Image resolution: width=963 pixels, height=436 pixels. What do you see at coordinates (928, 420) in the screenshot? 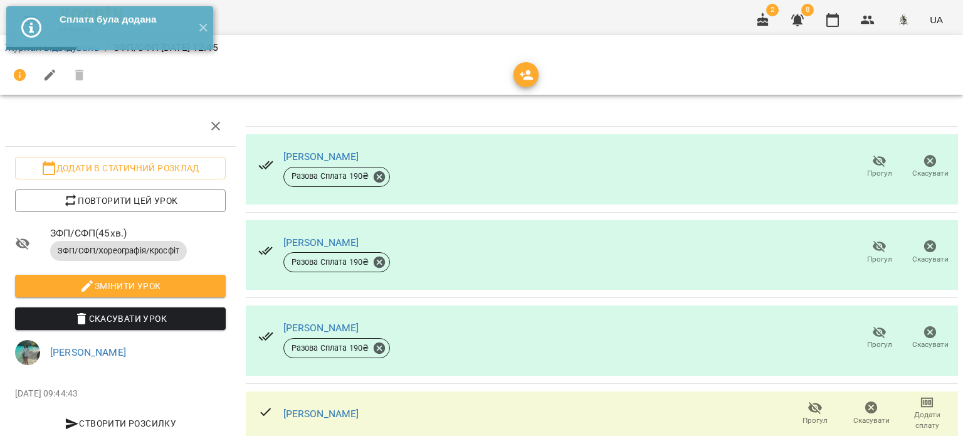
I see `span: Додати сплату` at bounding box center [928, 420].